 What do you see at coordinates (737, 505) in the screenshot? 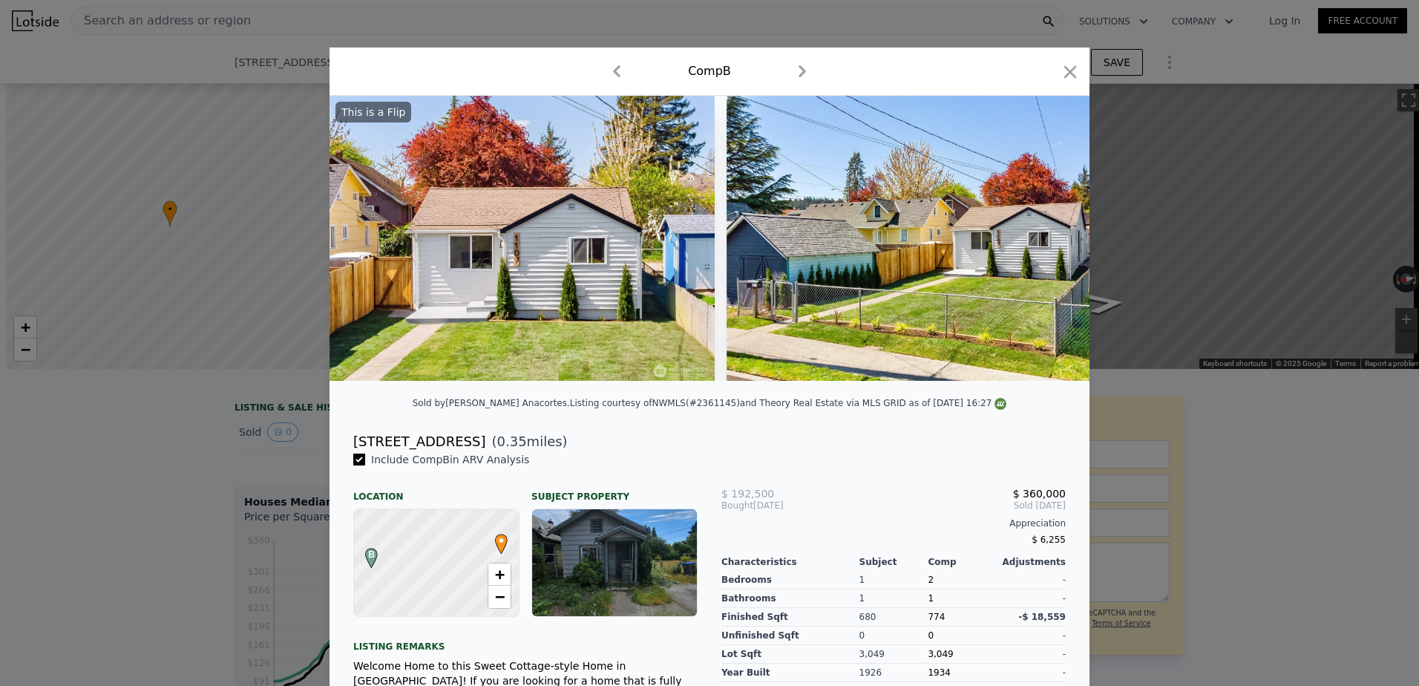
I see `span: Bought` at bounding box center [737, 505].